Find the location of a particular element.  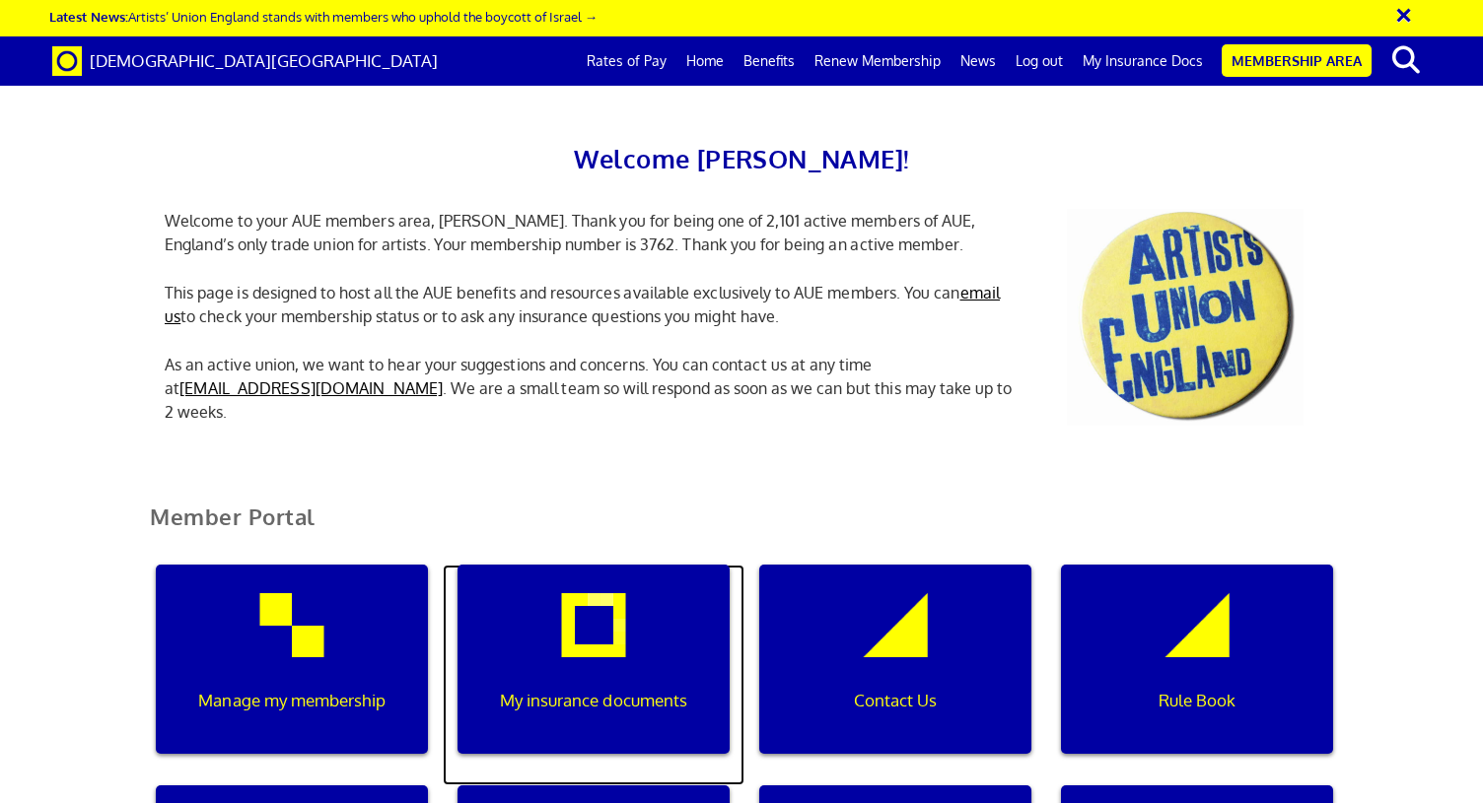

a: Latest News:Artists’ Union England stands with members who uphold the boycott of Israel → is located at coordinates (323, 16).